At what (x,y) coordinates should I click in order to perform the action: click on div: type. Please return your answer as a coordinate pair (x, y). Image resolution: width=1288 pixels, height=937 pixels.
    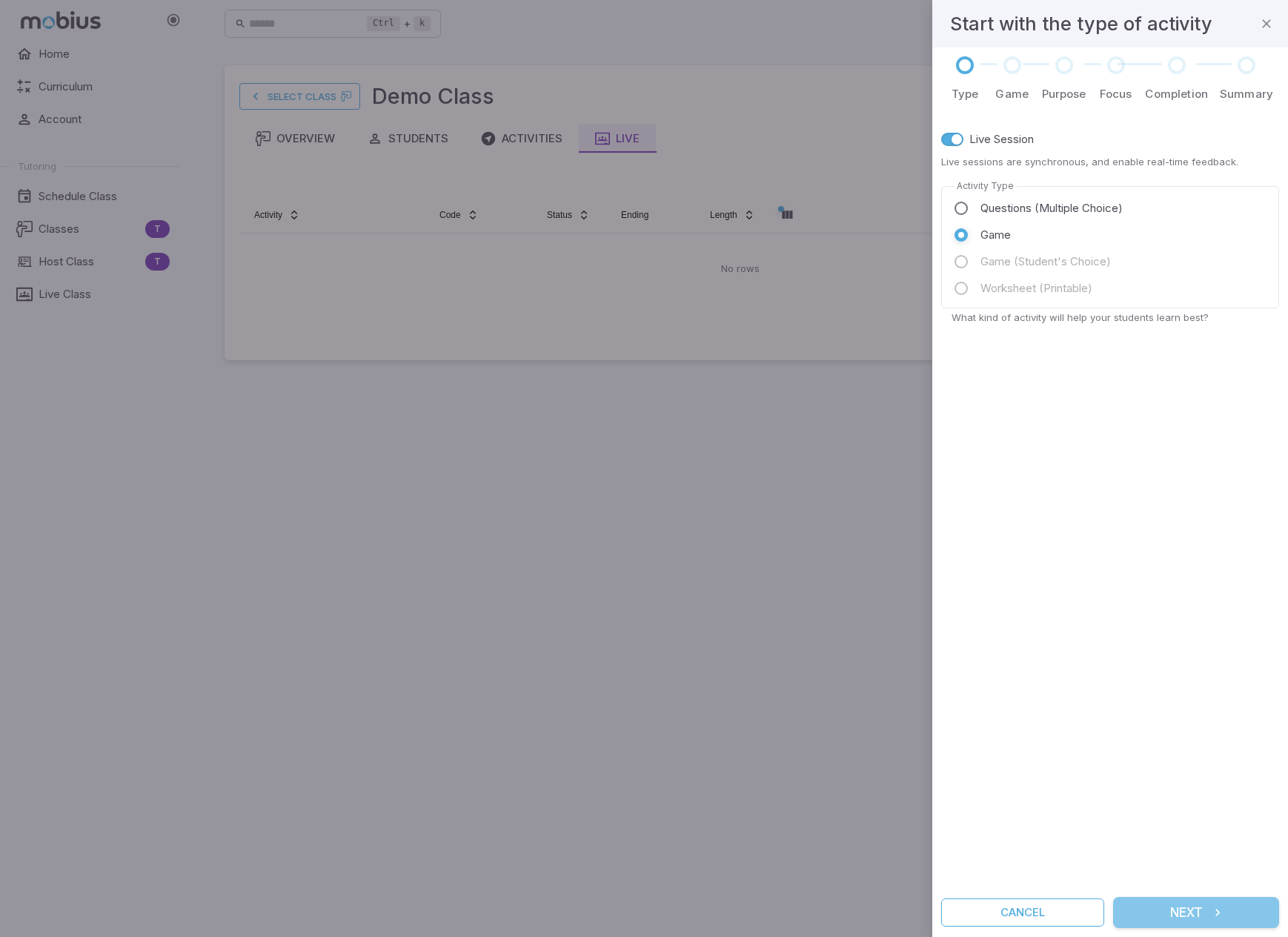
    Looking at the image, I should click on (1110, 251).